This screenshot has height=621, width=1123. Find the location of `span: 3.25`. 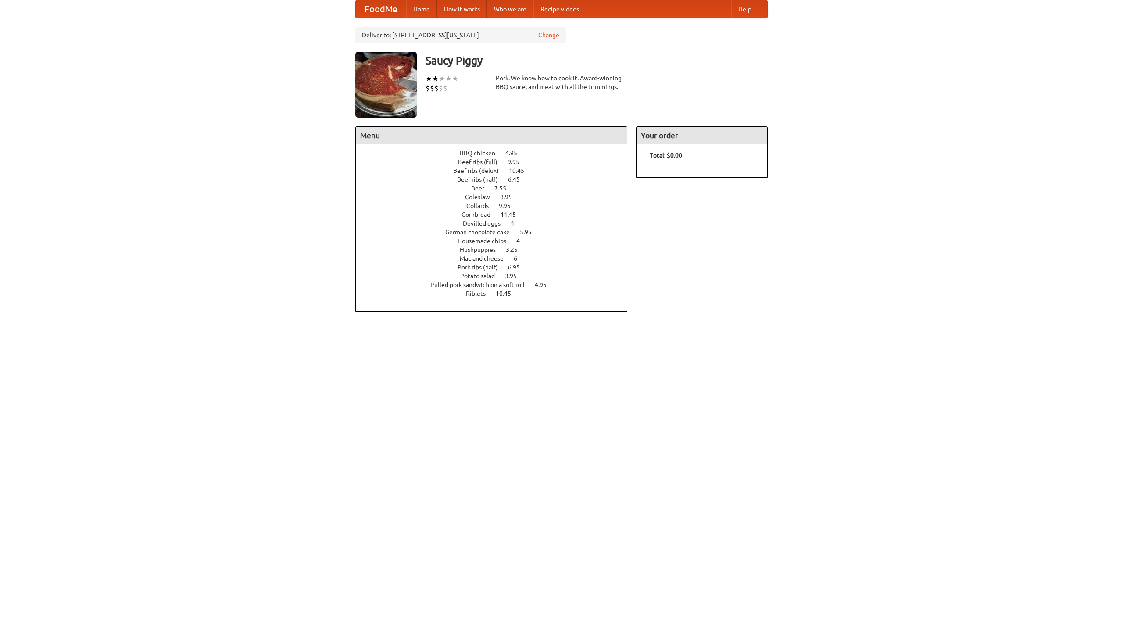

span: 3.25 is located at coordinates (516, 250).